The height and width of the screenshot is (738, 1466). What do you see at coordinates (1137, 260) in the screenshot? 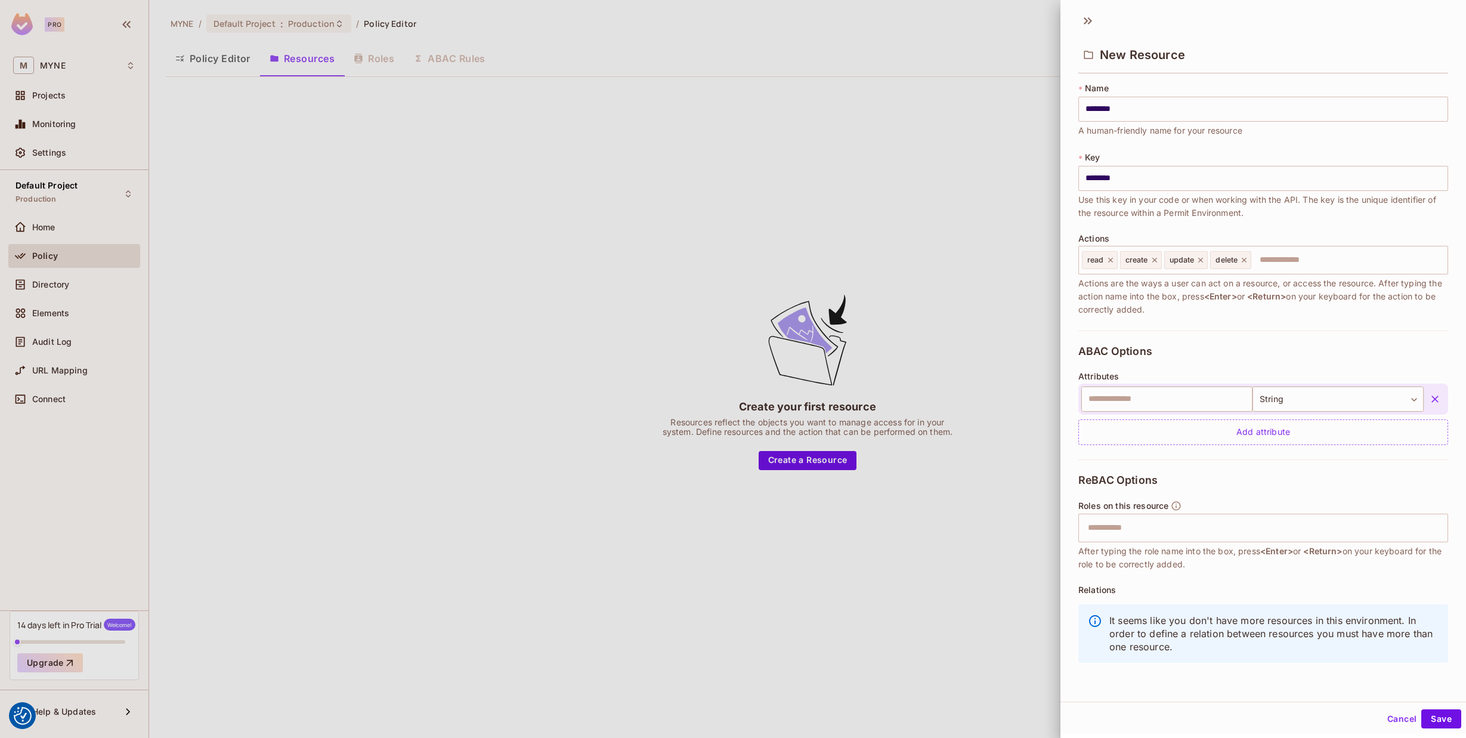
I see `span: create` at bounding box center [1137, 260].